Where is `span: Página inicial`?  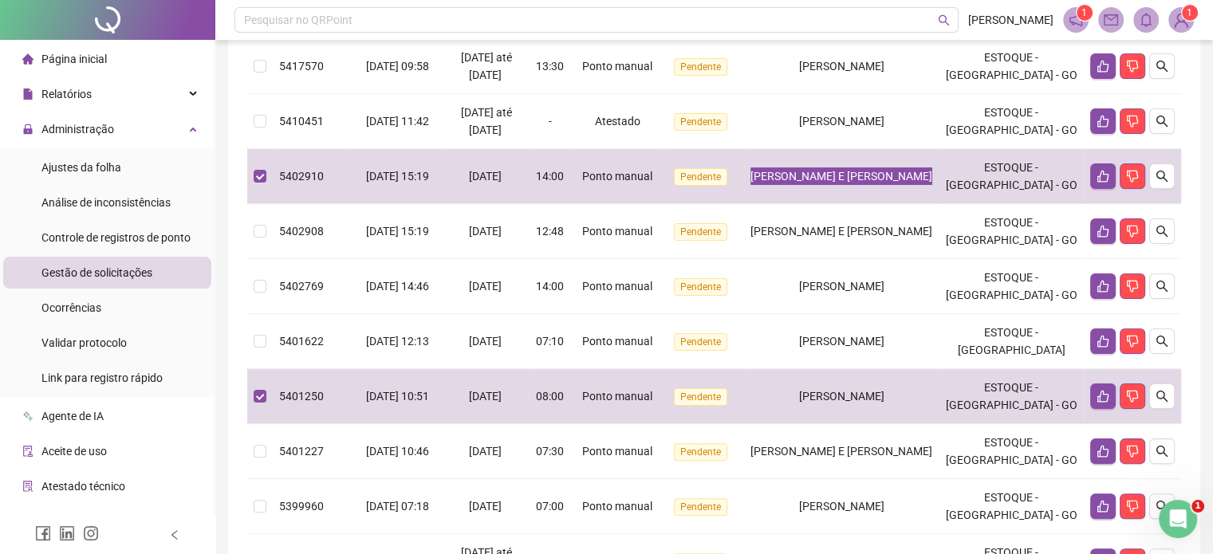 span: Página inicial is located at coordinates (74, 59).